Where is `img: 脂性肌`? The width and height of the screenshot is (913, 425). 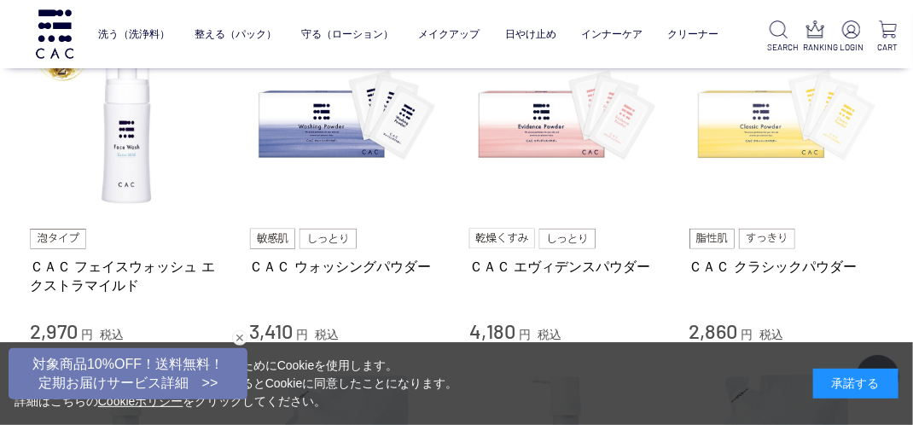 img: 脂性肌 is located at coordinates (712, 239).